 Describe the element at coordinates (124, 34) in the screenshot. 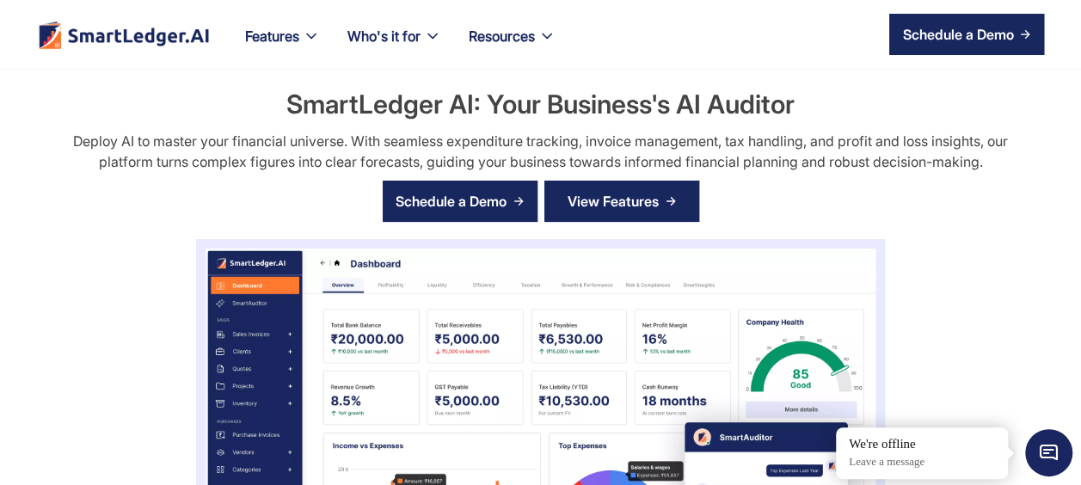

I see `img: footer logo` at that location.